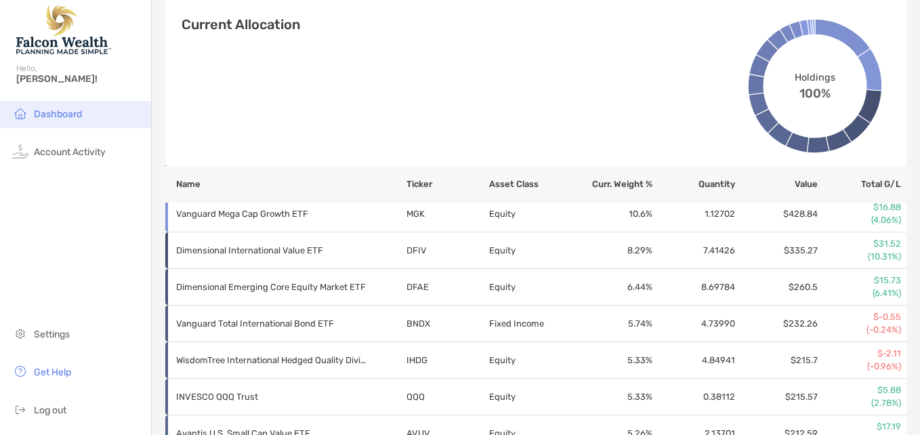 Image resolution: width=920 pixels, height=435 pixels. What do you see at coordinates (860, 403) in the screenshot?
I see `p: (2.78%)` at bounding box center [860, 403].